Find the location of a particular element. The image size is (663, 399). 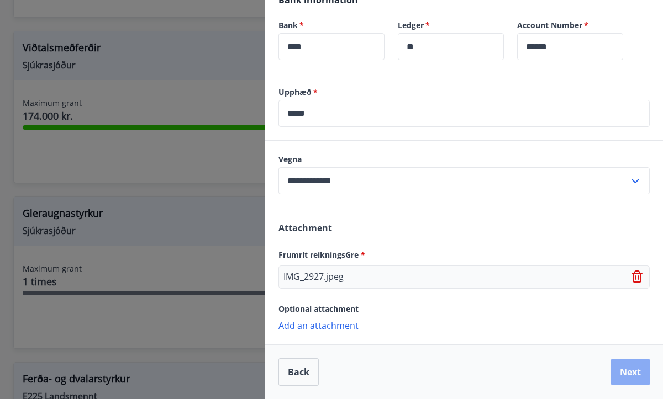

label: Ledger is located at coordinates (451, 25).